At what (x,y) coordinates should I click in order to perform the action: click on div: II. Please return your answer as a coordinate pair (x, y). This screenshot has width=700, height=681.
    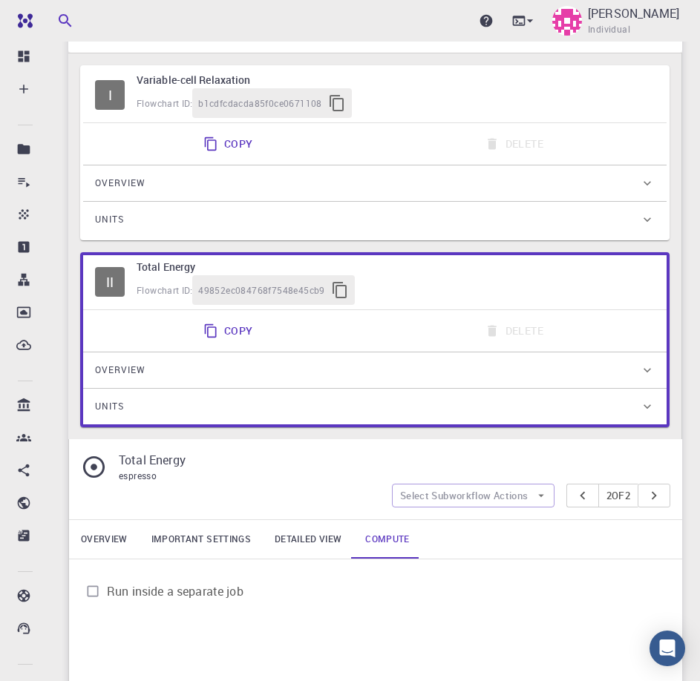
    Looking at the image, I should click on (110, 282).